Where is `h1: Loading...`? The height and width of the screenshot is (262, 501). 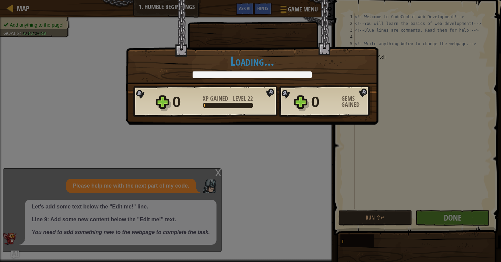
h1: Loading... is located at coordinates (252, 61).